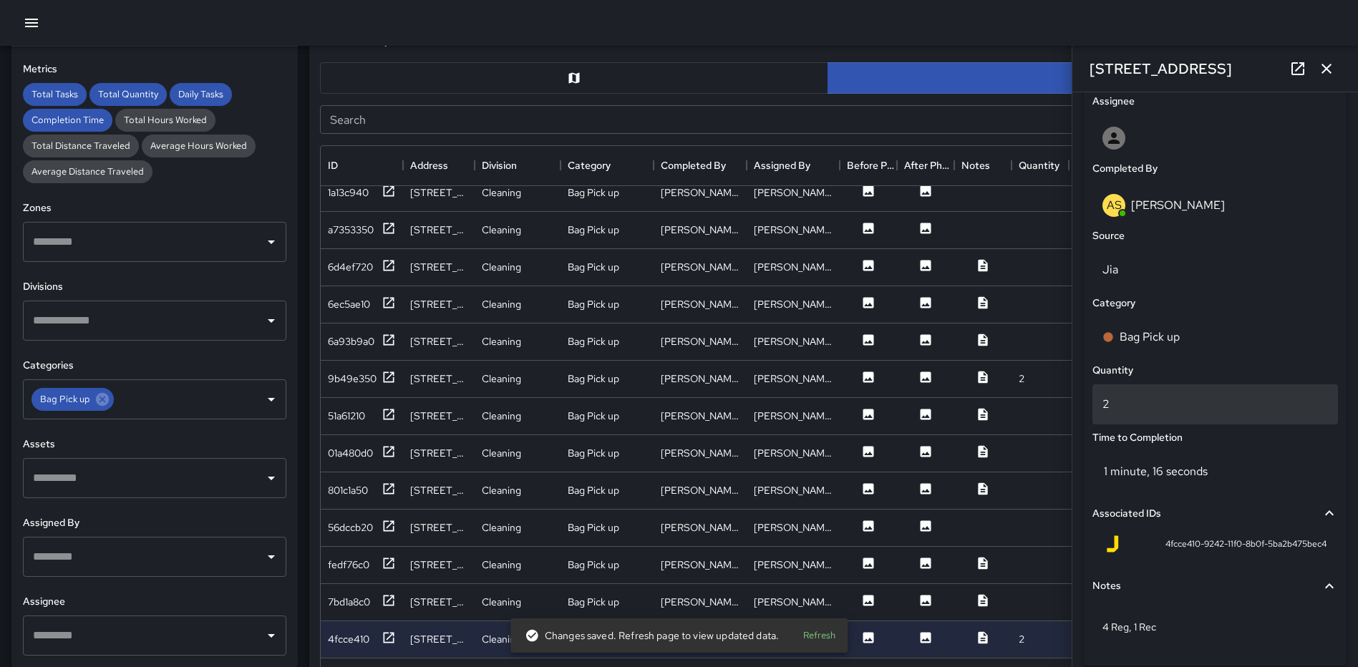 The width and height of the screenshot is (1358, 667). Describe the element at coordinates (349, 602) in the screenshot. I see `div: 7bd1a8c0` at that location.